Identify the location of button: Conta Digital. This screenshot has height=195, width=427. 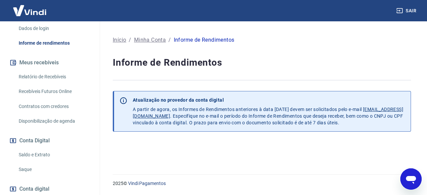
(50, 141).